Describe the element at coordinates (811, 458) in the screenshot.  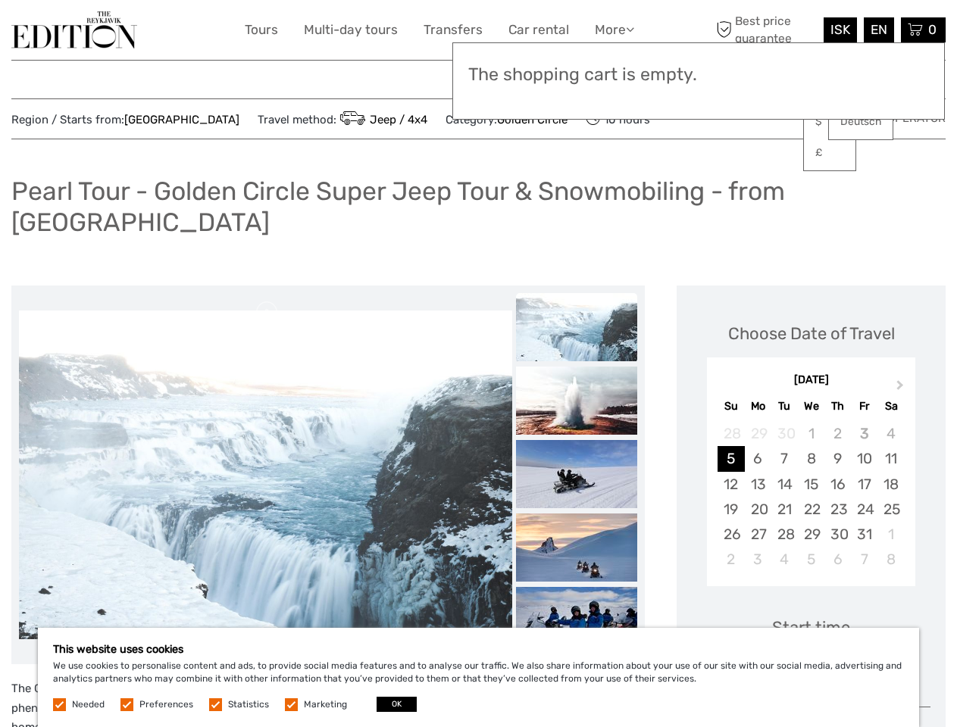
I see `div: Choose Wednesday, October 8th, 2025` at that location.